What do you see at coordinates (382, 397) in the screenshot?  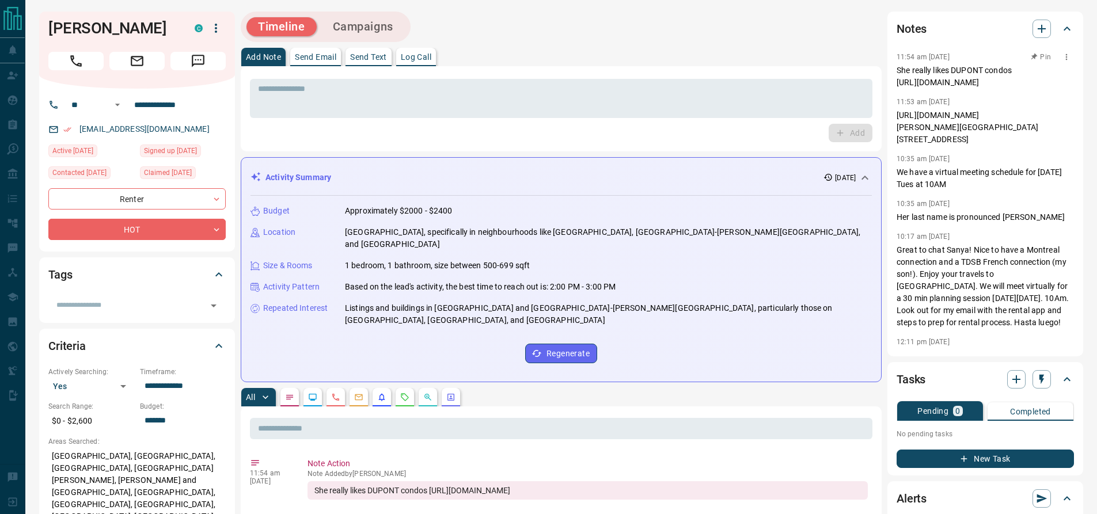 I see `svg: Listing Alerts` at bounding box center [382, 397].